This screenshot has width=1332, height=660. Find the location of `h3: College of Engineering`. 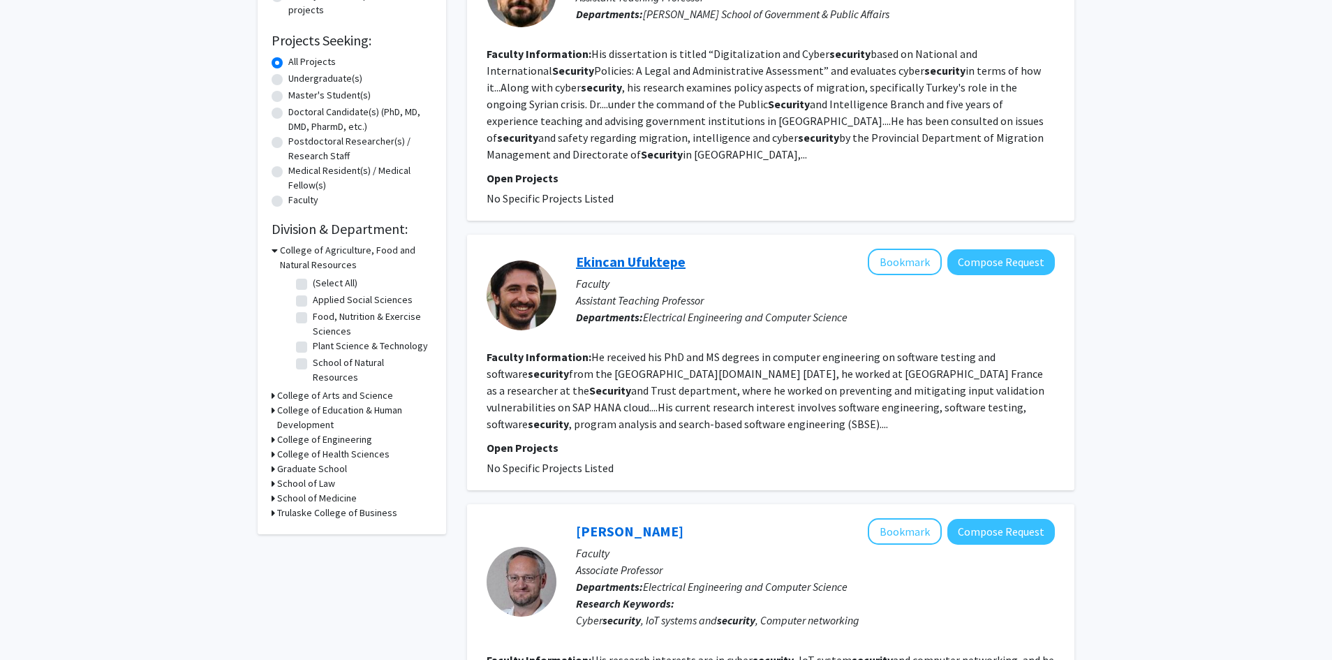

h3: College of Engineering is located at coordinates (325, 439).